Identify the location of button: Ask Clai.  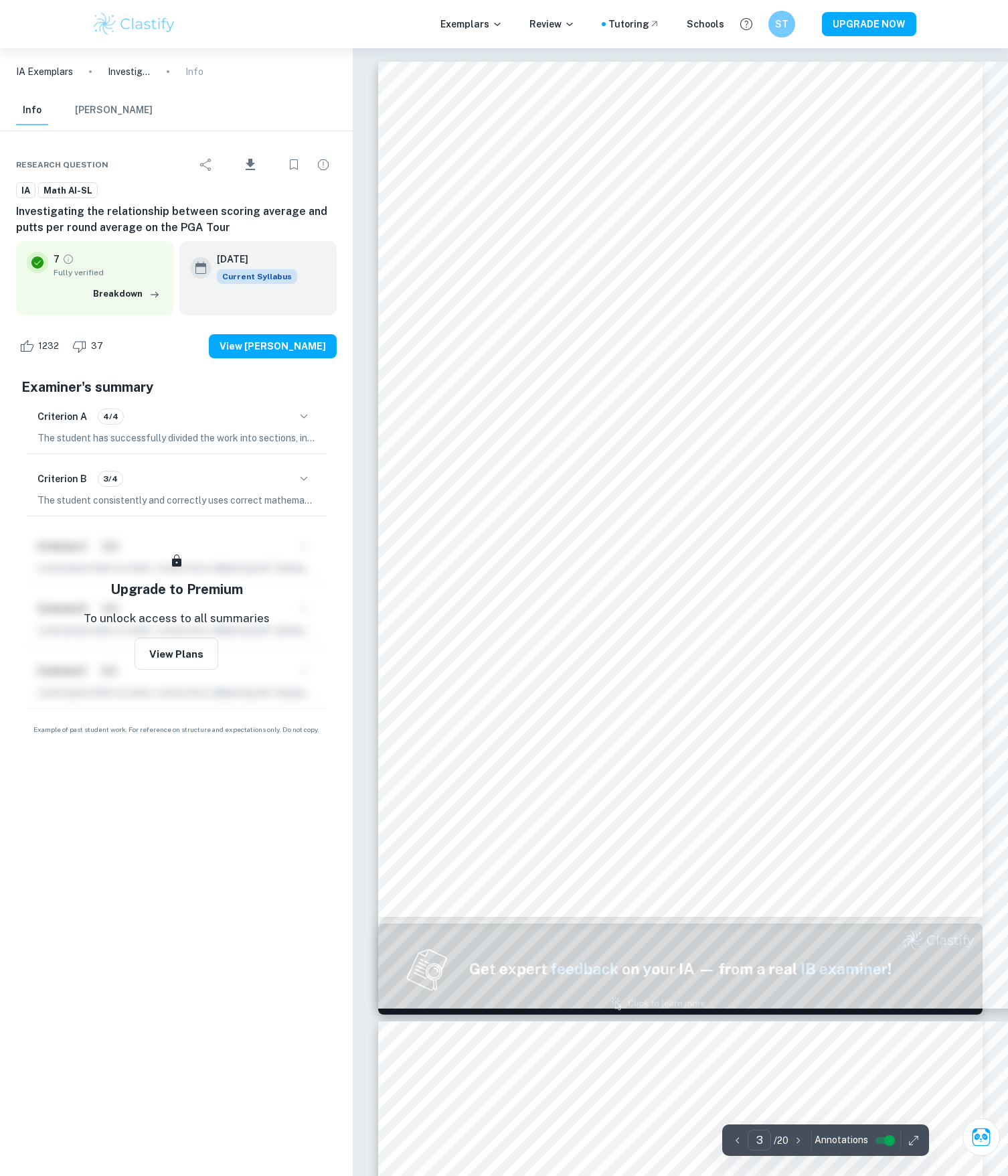
(982, 1137).